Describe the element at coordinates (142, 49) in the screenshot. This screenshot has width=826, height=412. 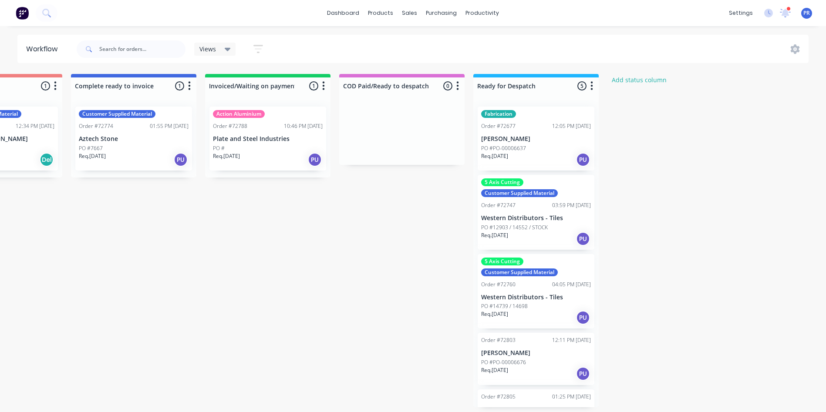
I see `input: Search for orders...` at that location.